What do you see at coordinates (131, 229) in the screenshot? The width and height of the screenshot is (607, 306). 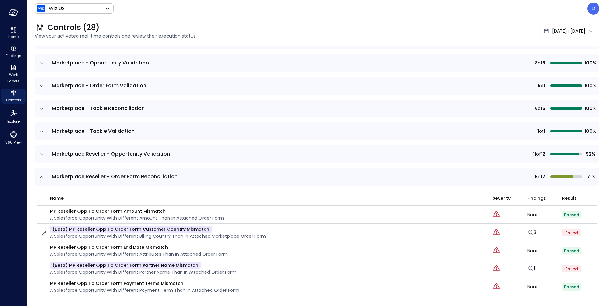 I see `p: (beta) MP Reseller Opp To Order Form Customer Country Mismatch` at bounding box center [131, 229].